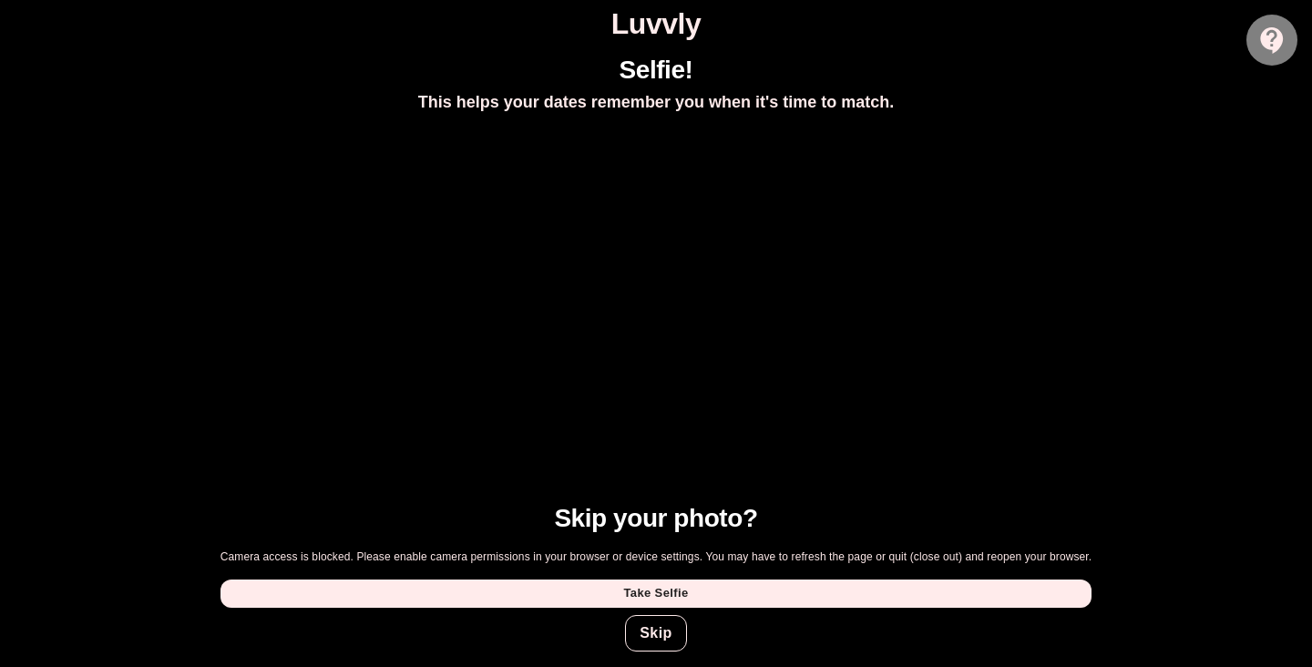 The height and width of the screenshot is (667, 1312). I want to click on h1: Skip your photo?, so click(656, 519).